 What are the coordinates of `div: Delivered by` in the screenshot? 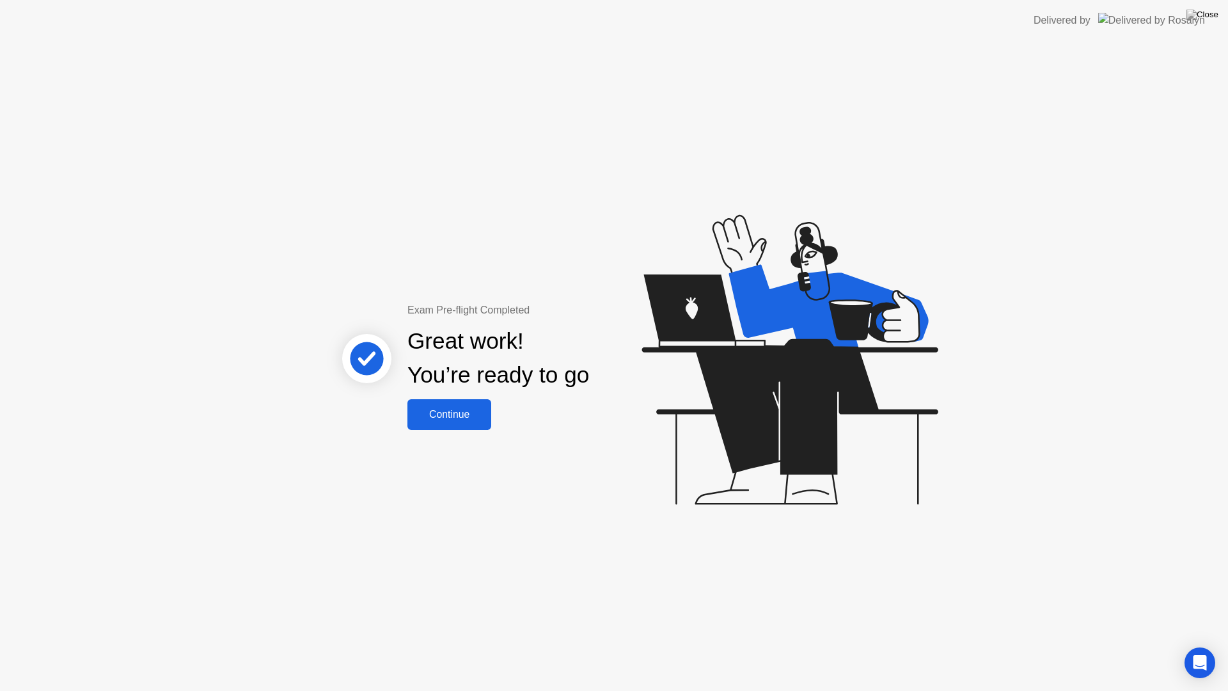 It's located at (1062, 20).